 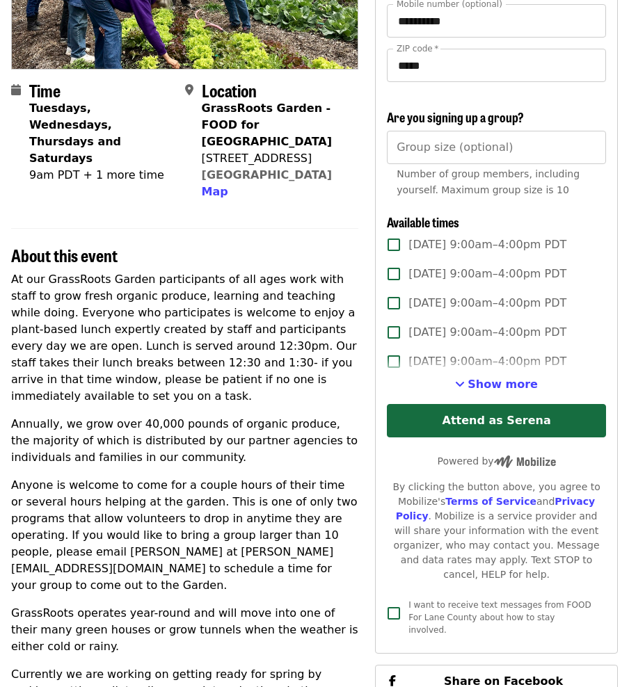 What do you see at coordinates (455, 117) in the screenshot?
I see `span: Are you signing up a group?` at bounding box center [455, 117].